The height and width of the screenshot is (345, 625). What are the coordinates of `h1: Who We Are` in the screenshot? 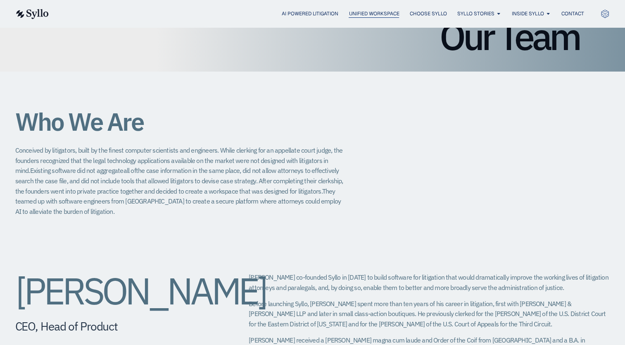 It's located at (181, 122).